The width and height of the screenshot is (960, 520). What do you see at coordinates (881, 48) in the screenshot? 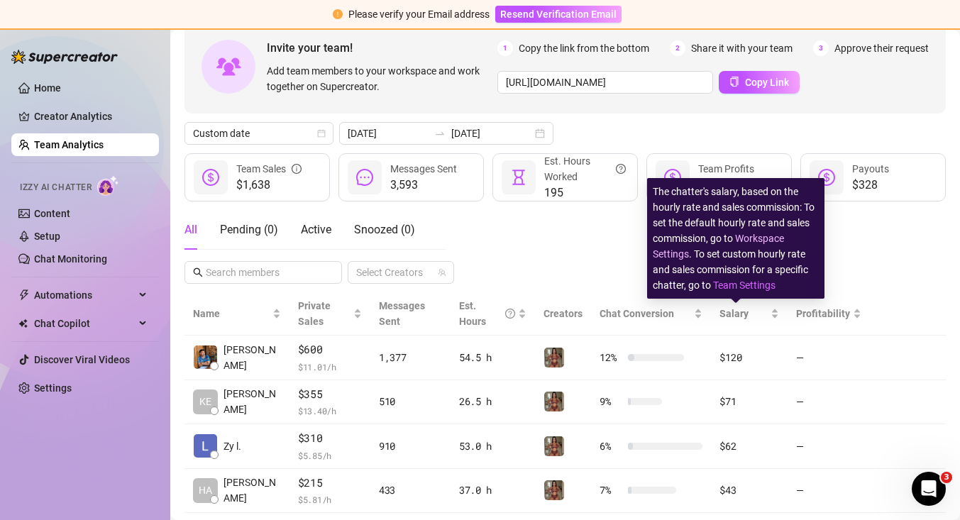
I see `span: Approve their request` at bounding box center [881, 48].